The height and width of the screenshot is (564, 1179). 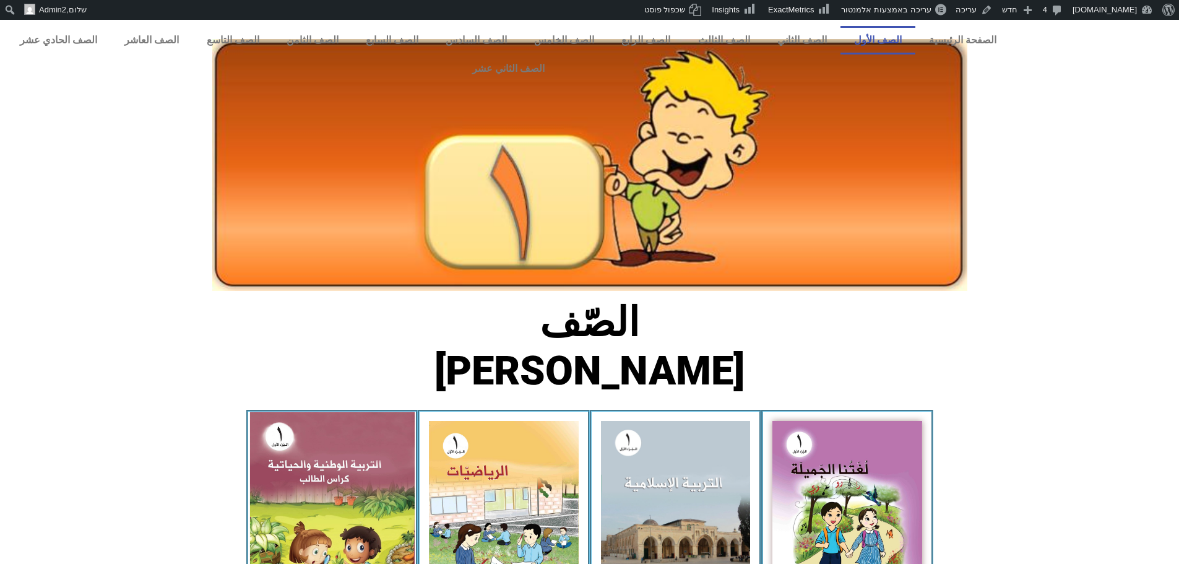 I want to click on a: الصف الثامن, so click(x=312, y=40).